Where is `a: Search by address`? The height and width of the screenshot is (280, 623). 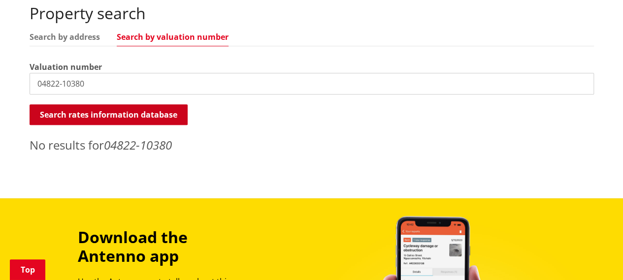 a: Search by address is located at coordinates (64, 37).